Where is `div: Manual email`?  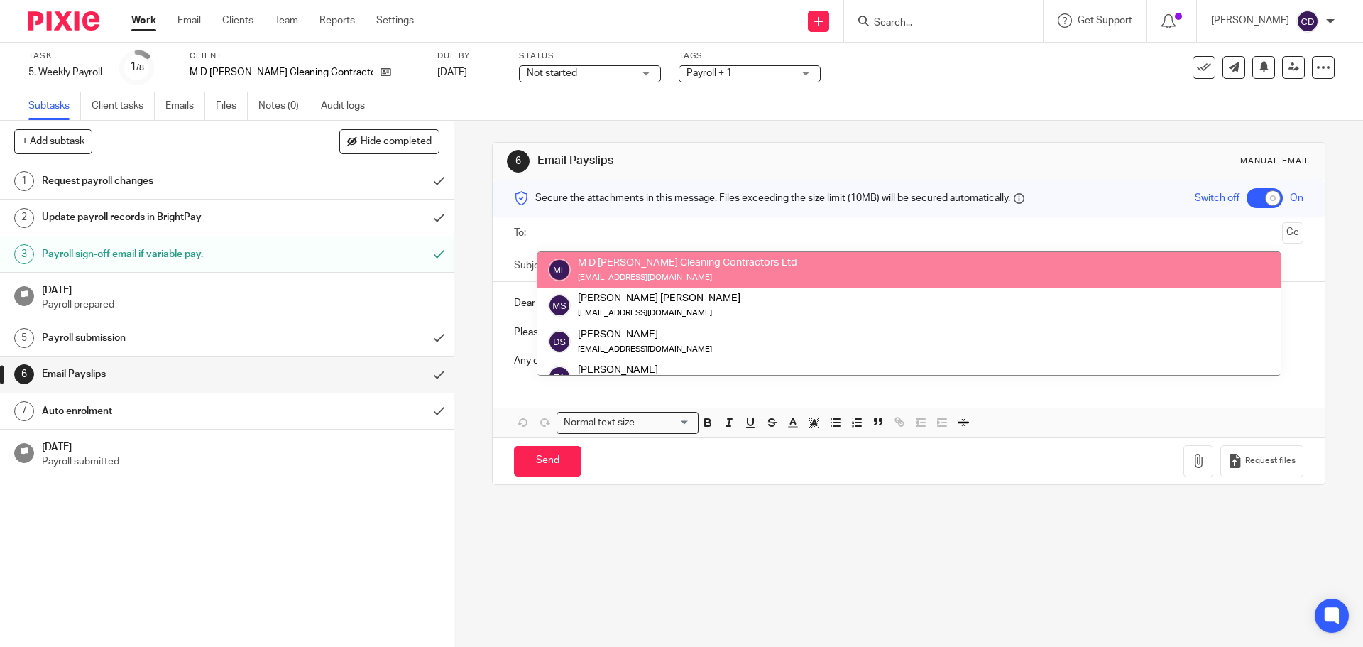 div: Manual email is located at coordinates (1275, 161).